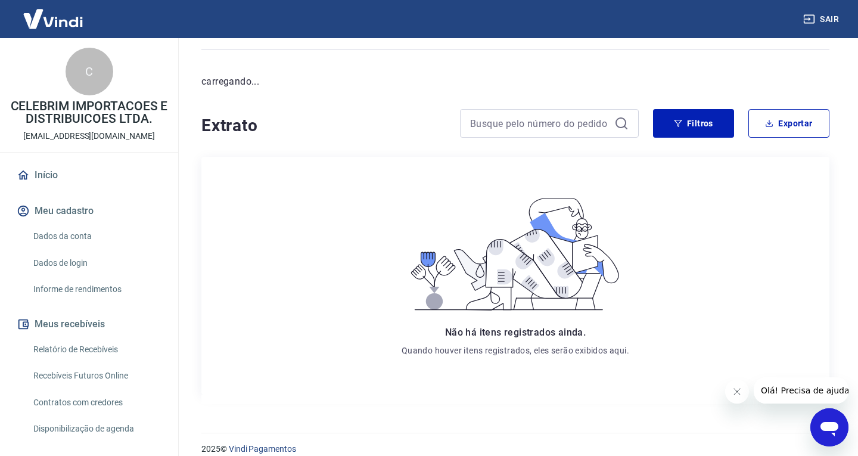 This screenshot has width=858, height=456. I want to click on a: Dados da conta, so click(96, 236).